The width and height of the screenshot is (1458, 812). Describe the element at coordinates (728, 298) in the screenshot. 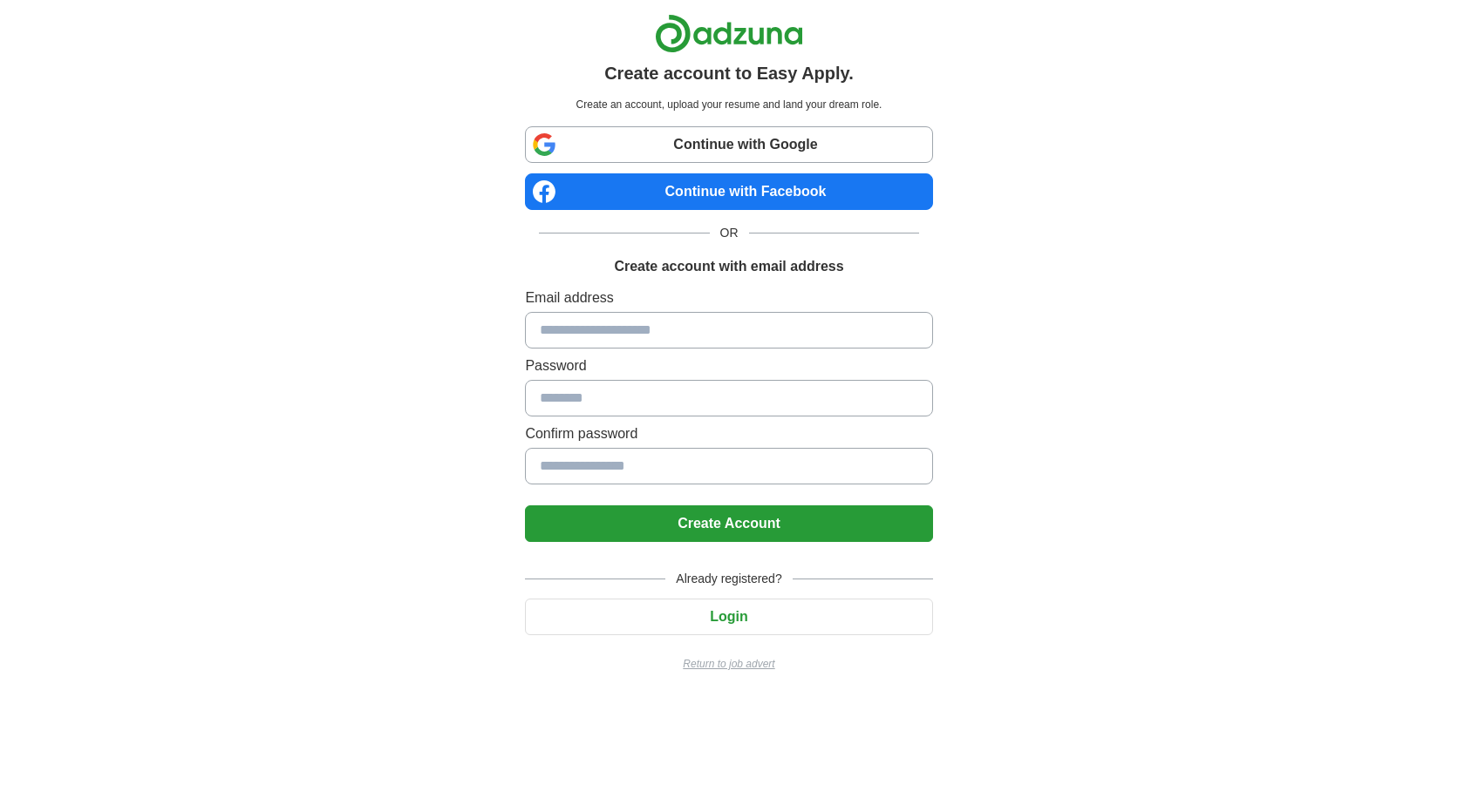

I see `label: Email address` at that location.